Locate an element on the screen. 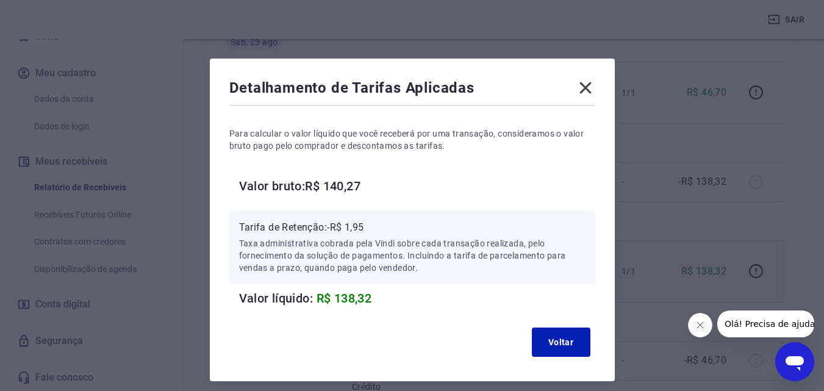 This screenshot has height=391, width=824. h6: Valor líquido: is located at coordinates (417, 298).